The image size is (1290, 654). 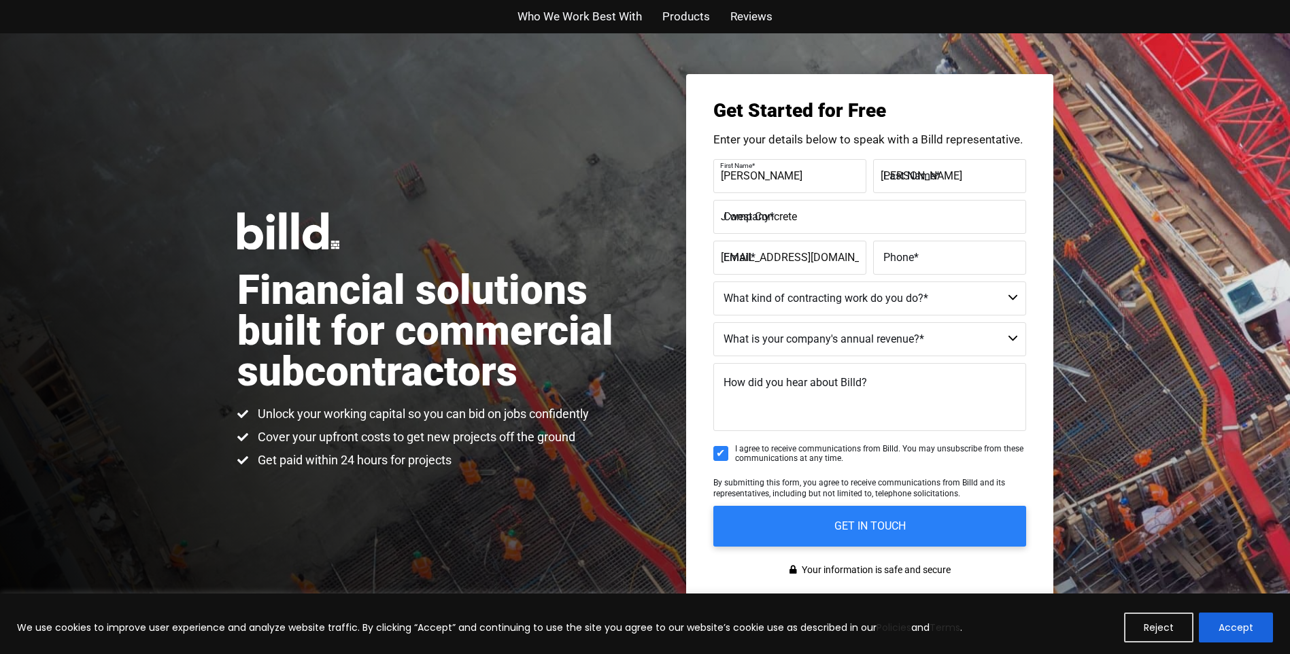 I want to click on button: Accept, so click(x=1236, y=628).